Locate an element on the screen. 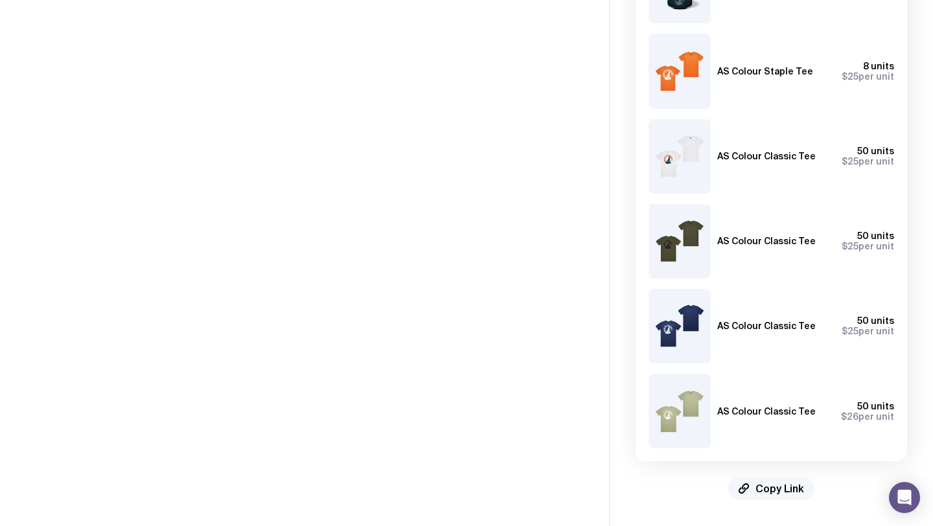 The image size is (933, 526). span: 8 units is located at coordinates (878, 66).